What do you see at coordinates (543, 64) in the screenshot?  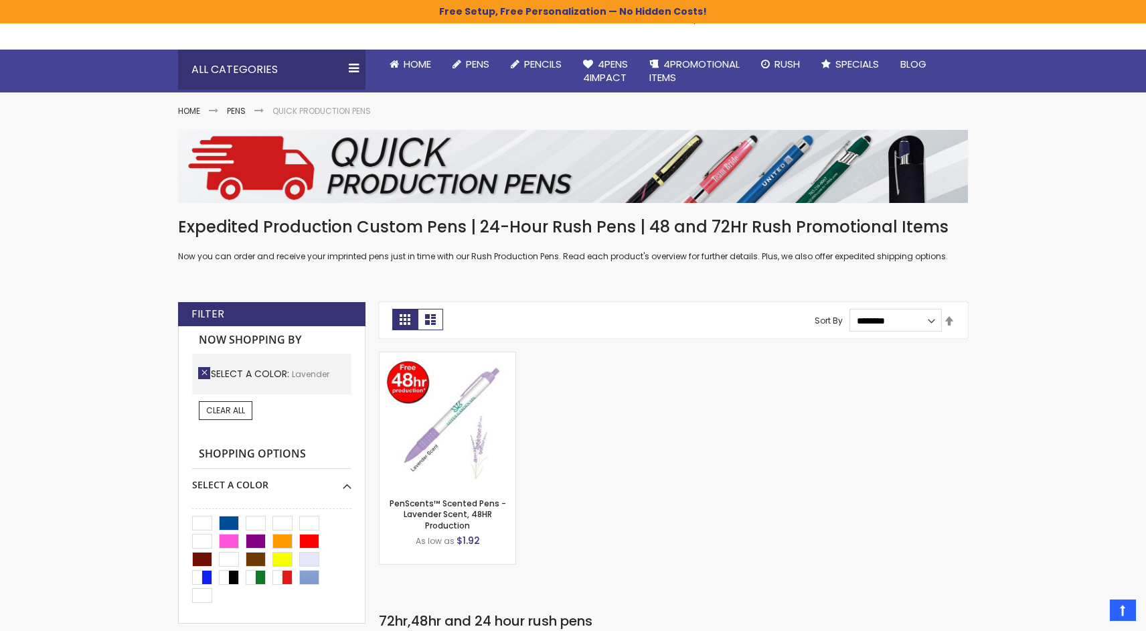 I see `span: Pencils` at bounding box center [543, 64].